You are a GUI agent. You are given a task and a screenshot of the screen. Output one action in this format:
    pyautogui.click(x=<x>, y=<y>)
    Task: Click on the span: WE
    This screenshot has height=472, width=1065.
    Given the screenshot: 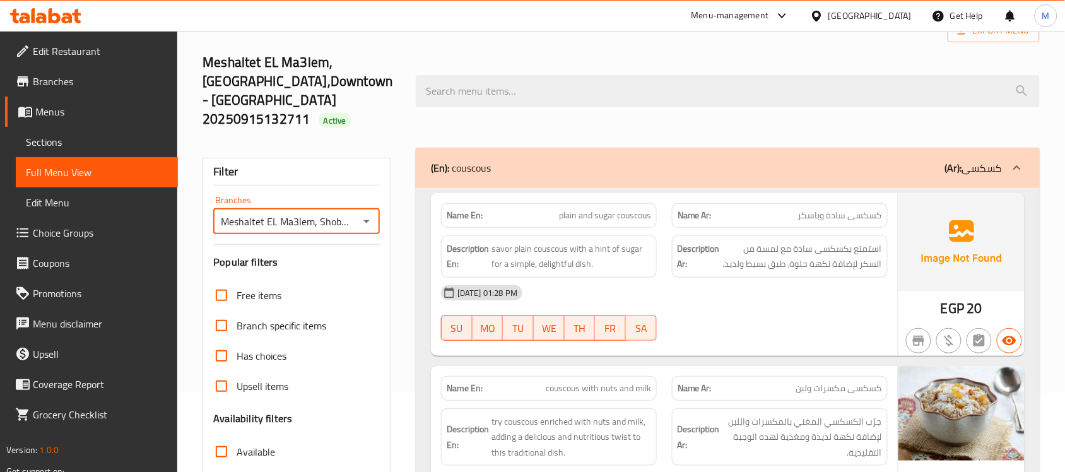 What is the action you would take?
    pyautogui.click(x=549, y=328)
    